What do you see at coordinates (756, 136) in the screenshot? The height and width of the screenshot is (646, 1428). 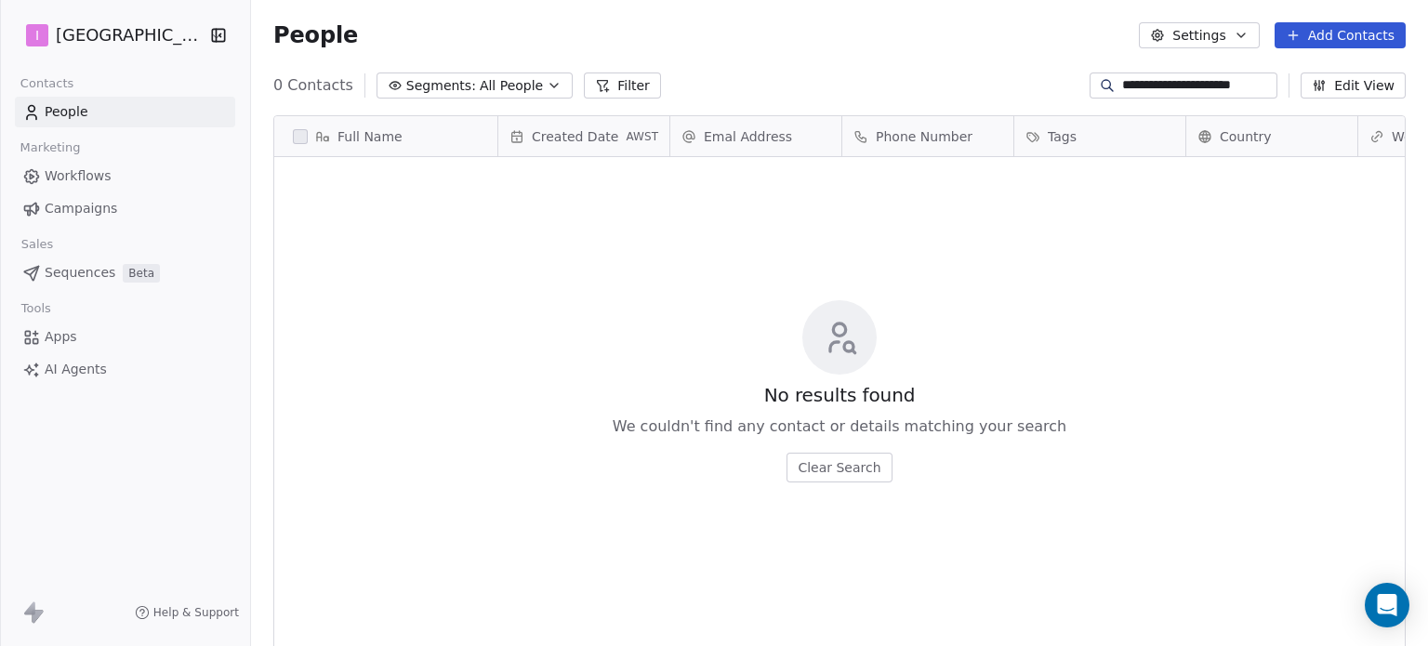 I see `div: Emal Address` at bounding box center [756, 136].